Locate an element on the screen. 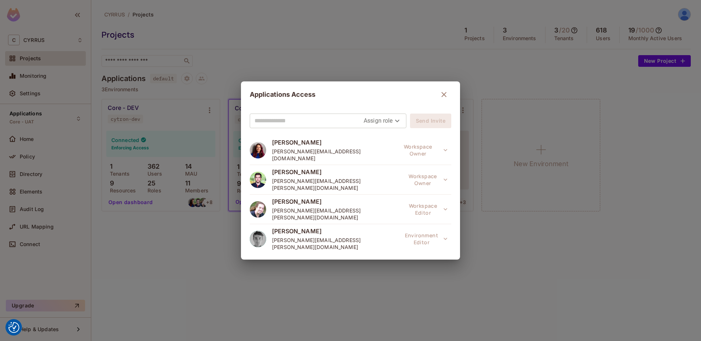 This screenshot has width=701, height=341. button: Send Invite is located at coordinates (430, 121).